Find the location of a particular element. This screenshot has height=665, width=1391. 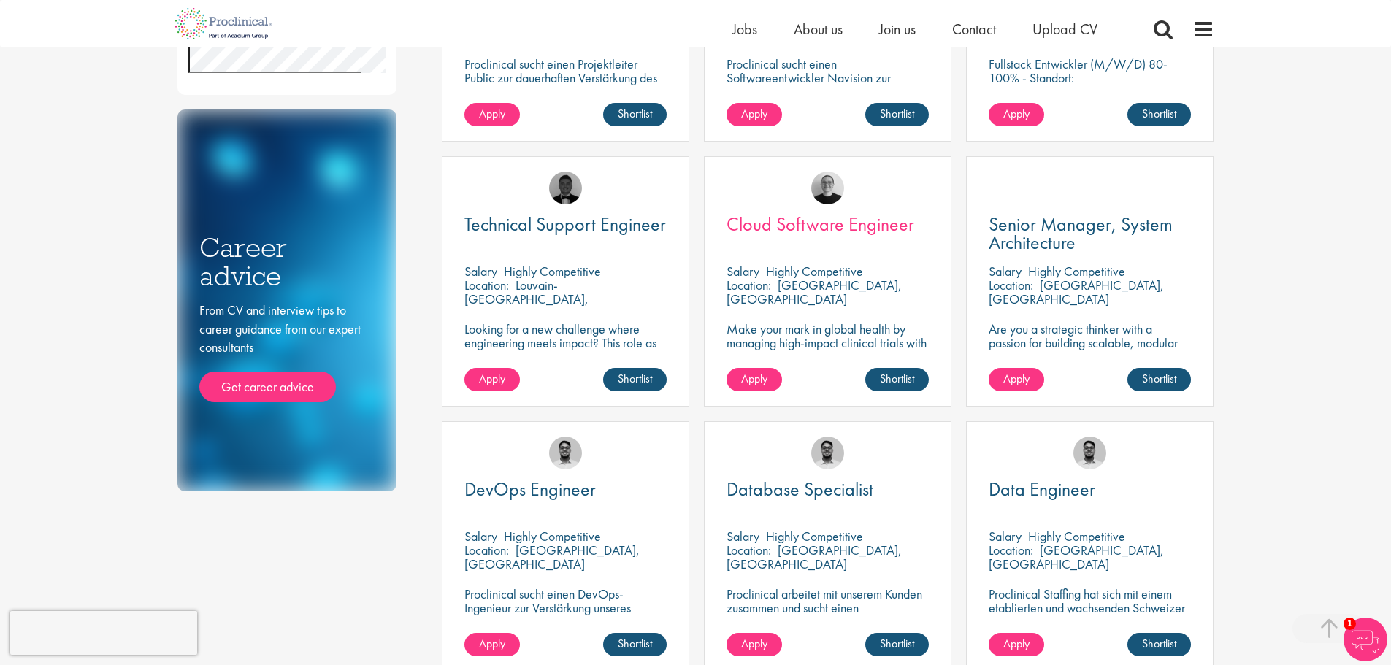

a: Senior Manager, System Architecture is located at coordinates (1089, 234).